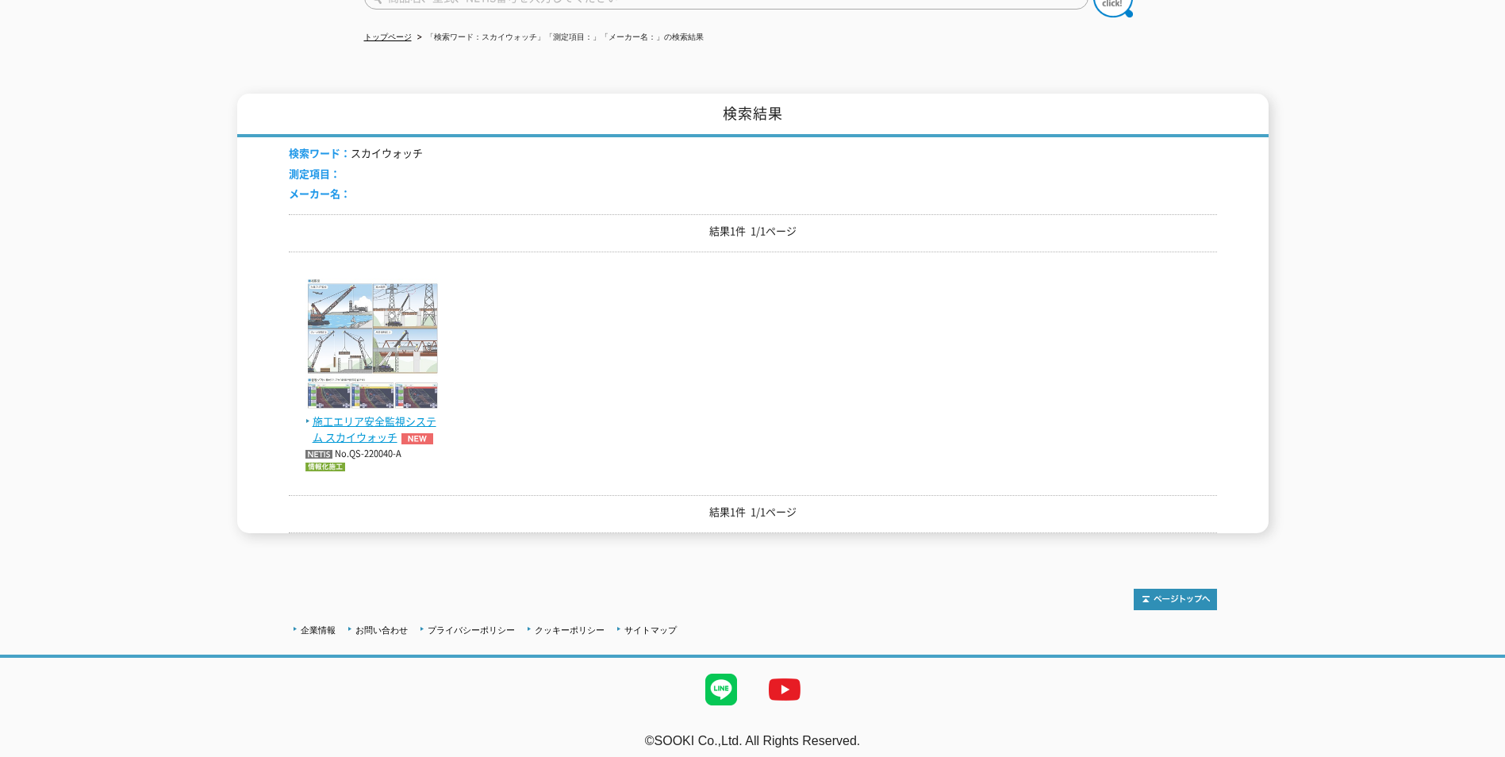  Describe the element at coordinates (651, 630) in the screenshot. I see `a: サイトマップ` at that location.